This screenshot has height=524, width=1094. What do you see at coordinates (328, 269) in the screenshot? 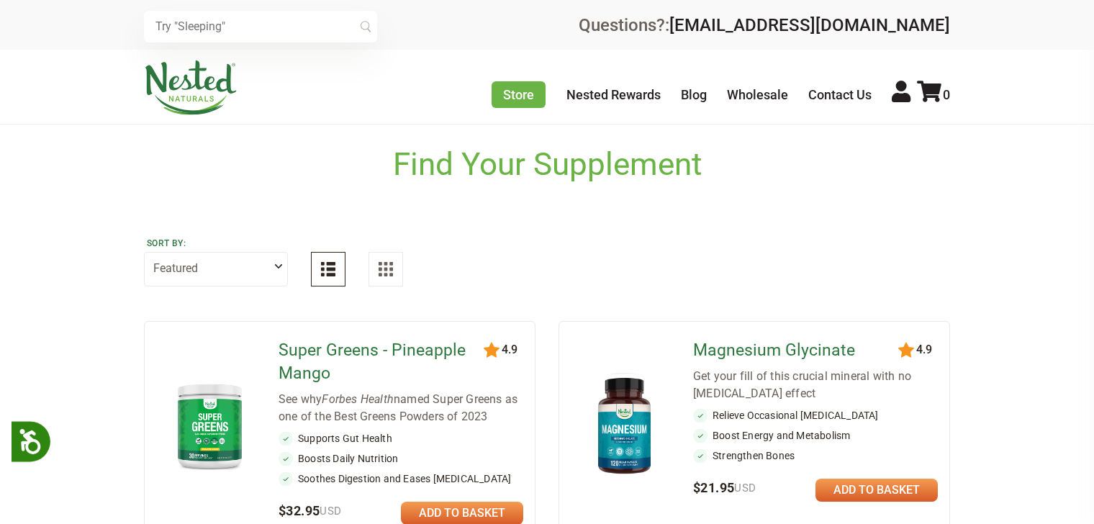
I see `img: List` at bounding box center [328, 269].